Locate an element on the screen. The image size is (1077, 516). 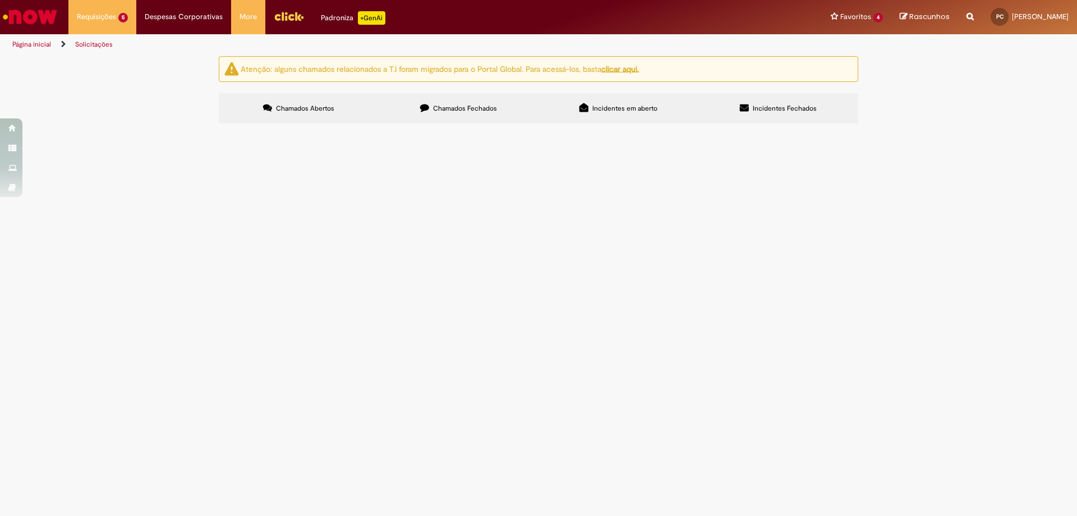
a: Rascunhos is located at coordinates (925, 17).